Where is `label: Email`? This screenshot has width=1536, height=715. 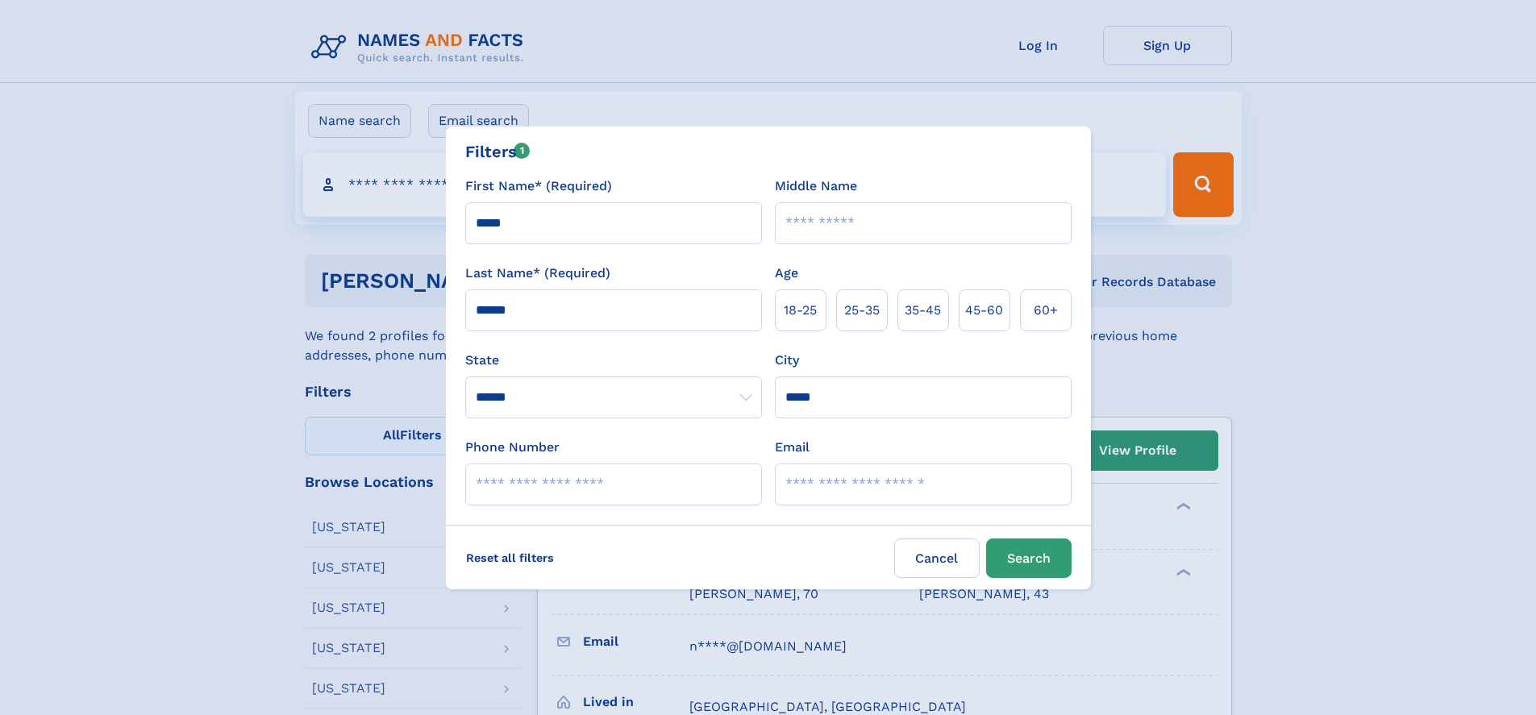
label: Email is located at coordinates (792, 447).